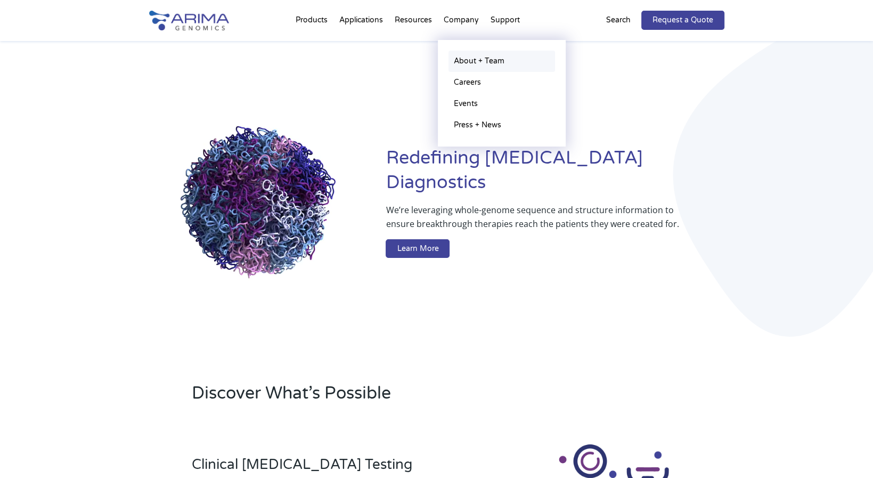  I want to click on div: Chat Widget, so click(847, 452).